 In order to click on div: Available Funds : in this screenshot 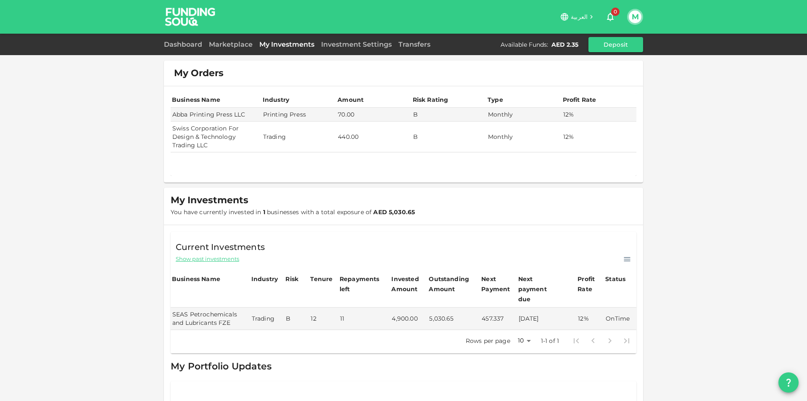, I will do `click(524, 45)`.